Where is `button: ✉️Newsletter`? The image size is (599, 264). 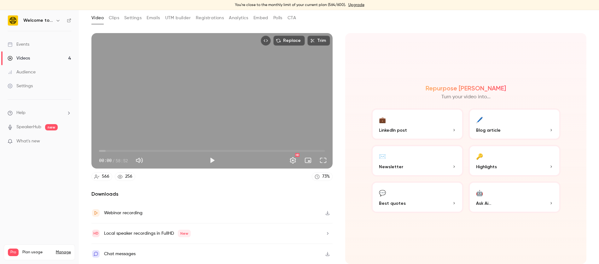
button: ✉️Newsletter is located at coordinates (417, 161).